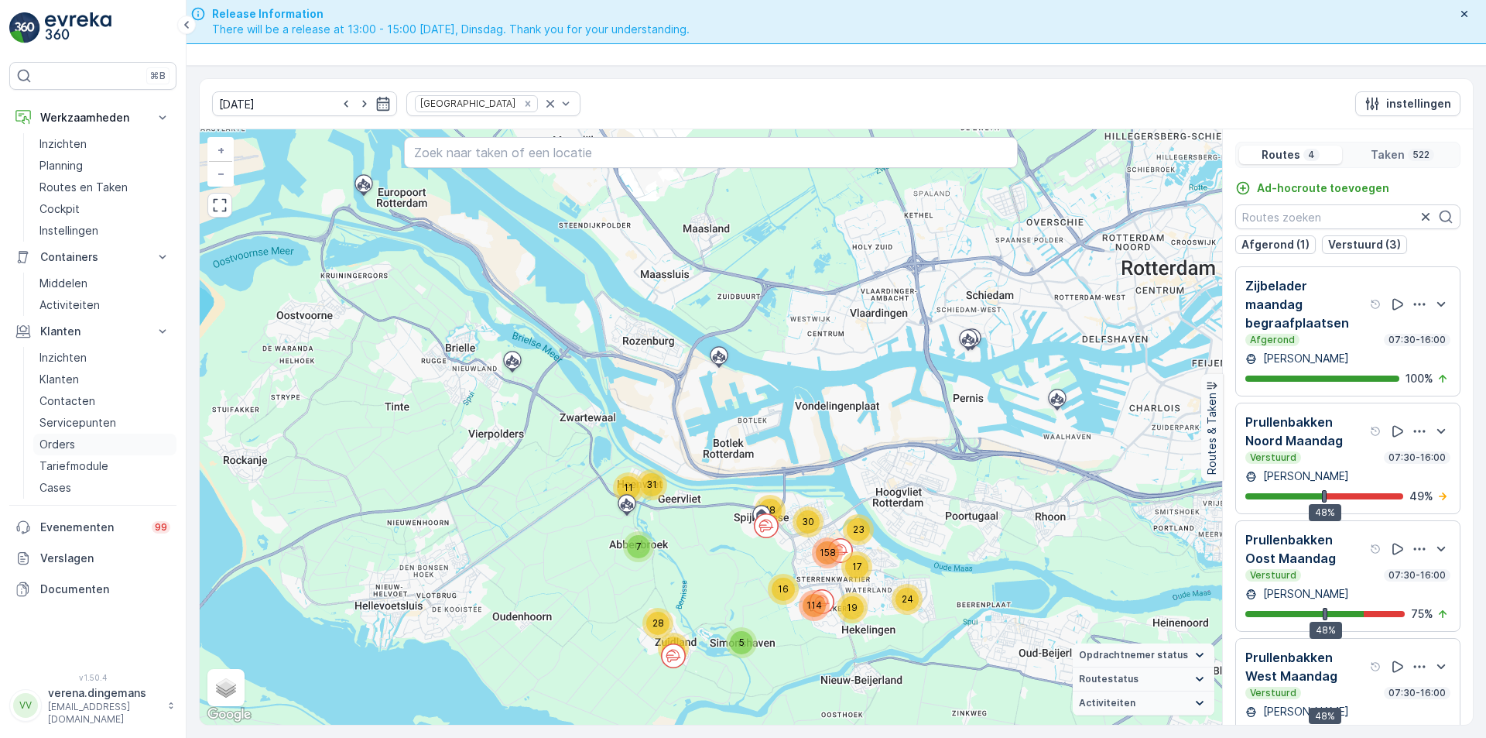 This screenshot has height=738, width=1486. Describe the element at coordinates (1273, 458) in the screenshot. I see `p: Verstuurd` at that location.